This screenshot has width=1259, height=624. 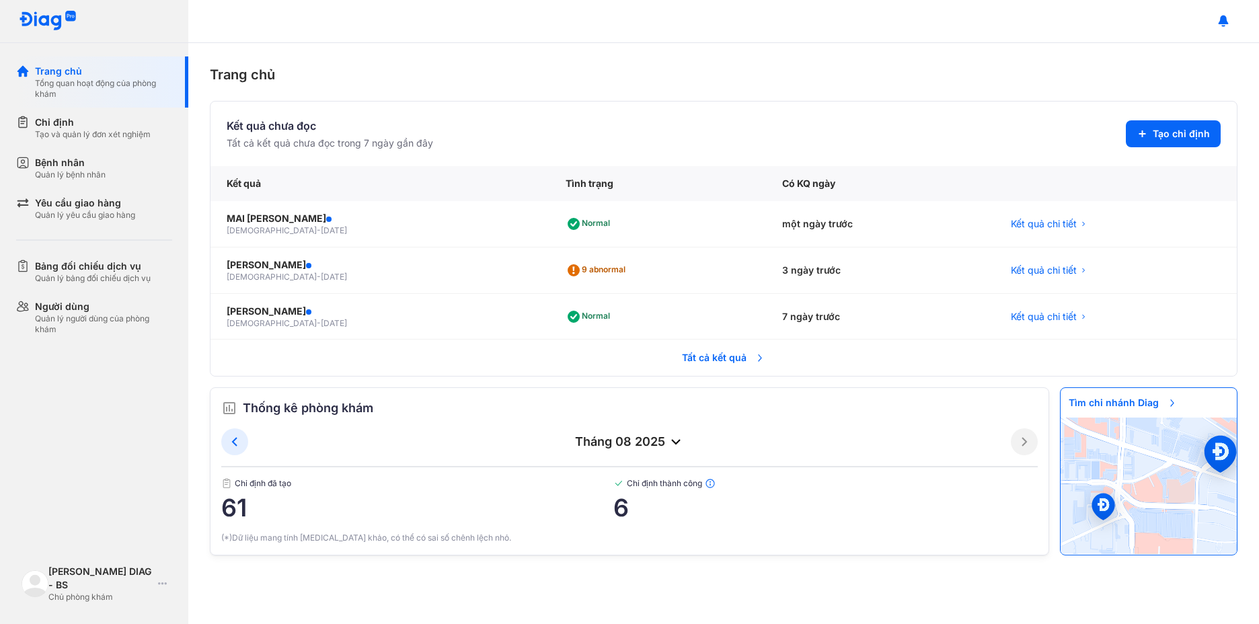 What do you see at coordinates (229, 408) in the screenshot?
I see `img: order.5a6da16c.svg` at bounding box center [229, 408].